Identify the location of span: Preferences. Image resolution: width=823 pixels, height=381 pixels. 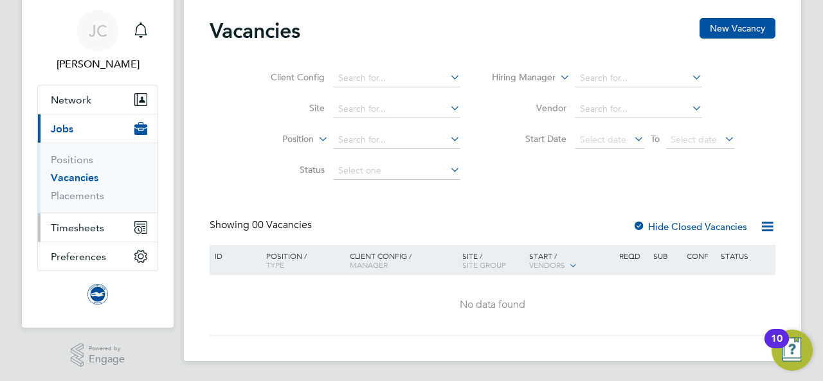
(78, 256).